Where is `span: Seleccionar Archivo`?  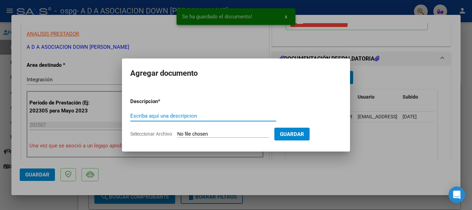
span: Seleccionar Archivo is located at coordinates (151, 134).